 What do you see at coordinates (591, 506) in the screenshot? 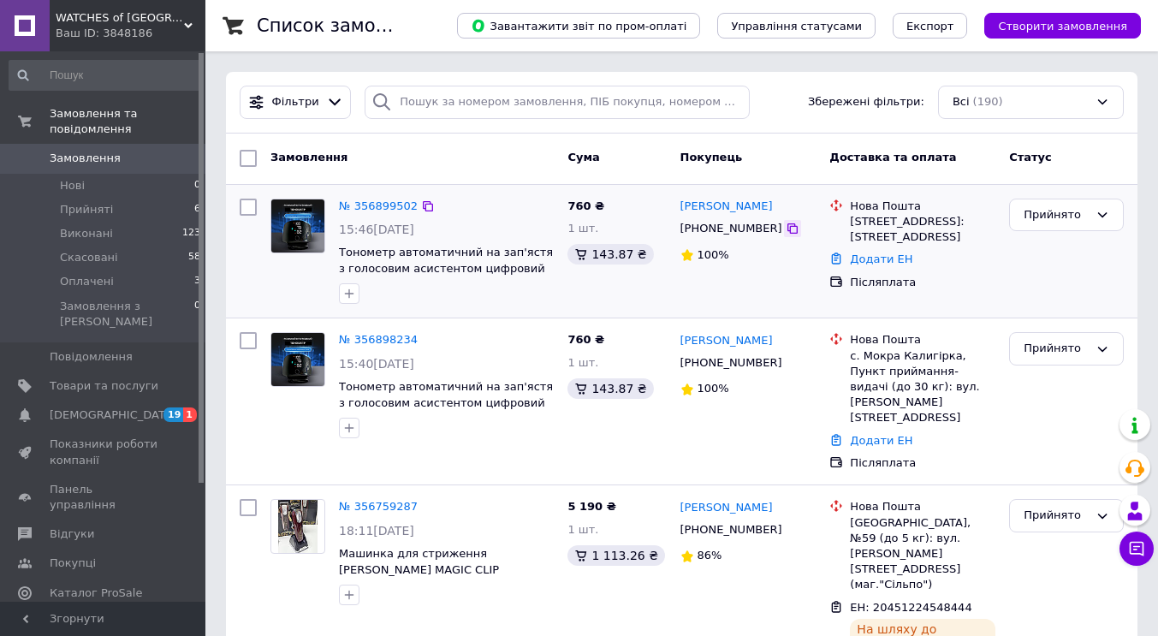
I see `span: 5 190 ₴` at bounding box center [591, 506].